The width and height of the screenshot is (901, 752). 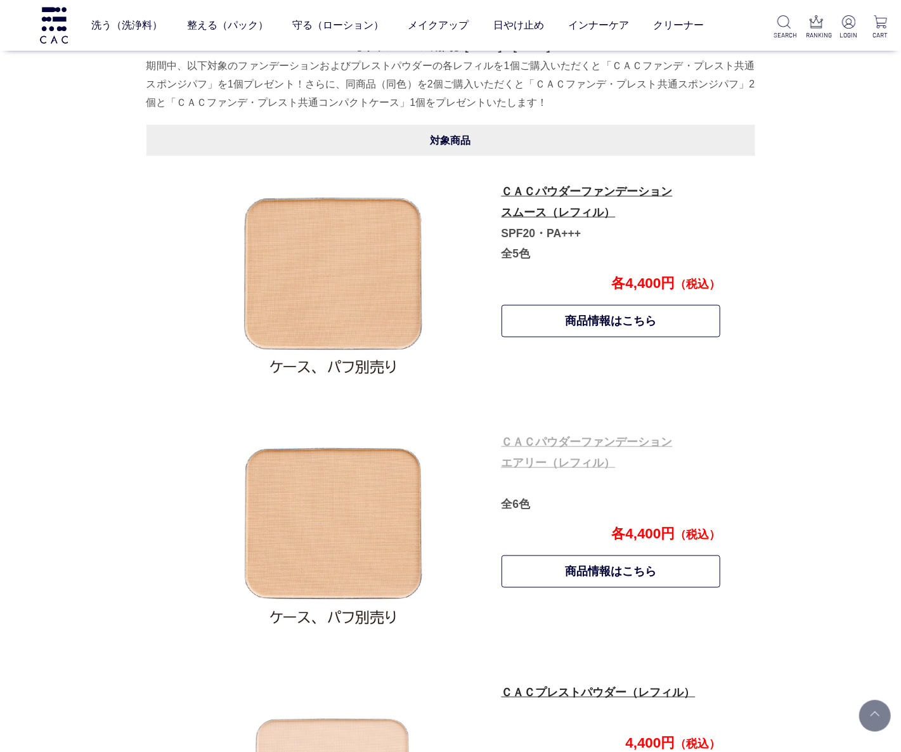 What do you see at coordinates (848, 35) in the screenshot?
I see `p: LOGIN` at bounding box center [848, 35].